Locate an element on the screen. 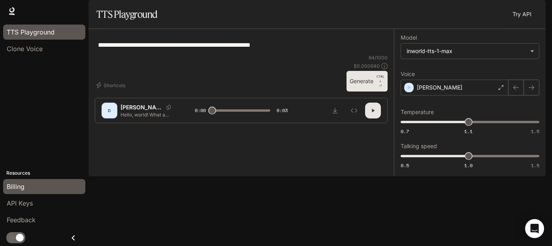 This screenshot has width=552, height=246. p: 64 / 1000 is located at coordinates (378, 57).